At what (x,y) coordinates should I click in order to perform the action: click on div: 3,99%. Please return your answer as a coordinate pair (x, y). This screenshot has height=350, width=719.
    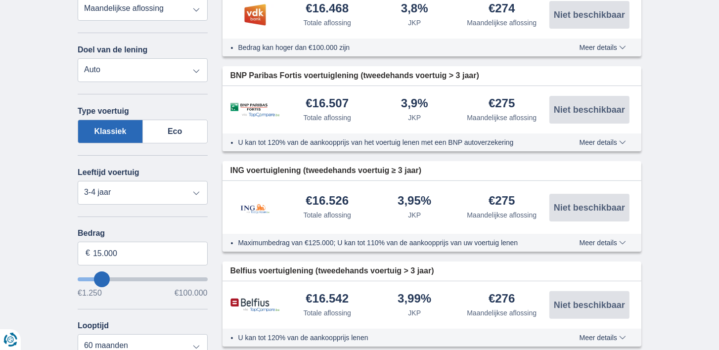
    Looking at the image, I should click on (415, 299).